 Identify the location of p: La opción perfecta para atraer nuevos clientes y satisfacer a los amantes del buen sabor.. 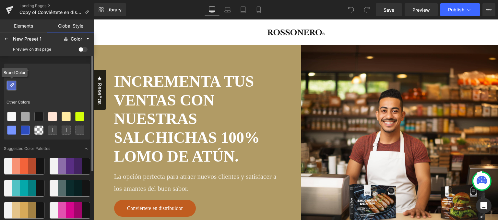
(105, 163).